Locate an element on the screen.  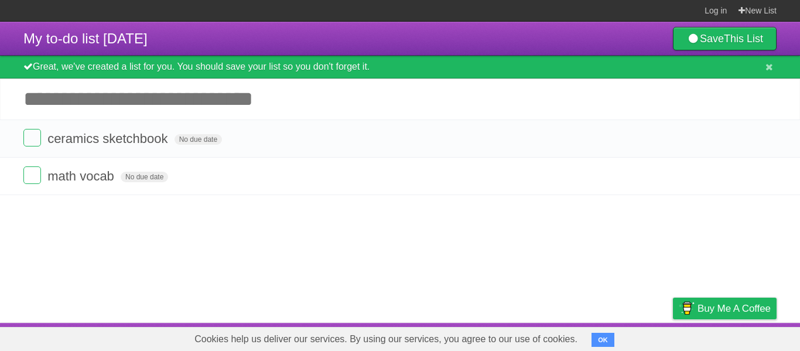
img: Buy me a coffee is located at coordinates (686, 308).